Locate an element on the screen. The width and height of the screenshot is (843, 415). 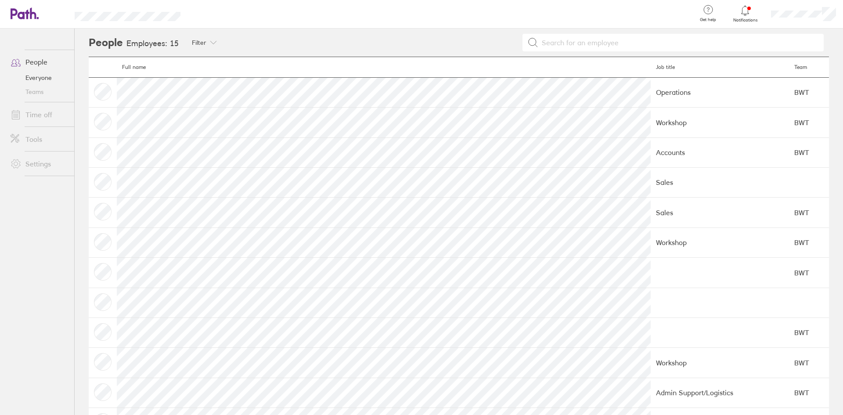
td: Admin Support/Logistics is located at coordinates (720, 393).